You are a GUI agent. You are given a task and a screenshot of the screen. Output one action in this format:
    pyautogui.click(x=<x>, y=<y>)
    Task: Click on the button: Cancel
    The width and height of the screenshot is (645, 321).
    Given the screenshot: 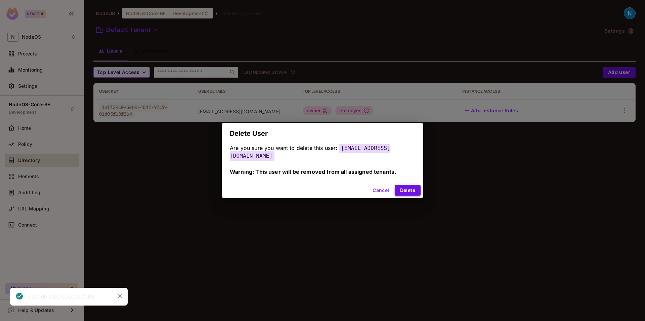 What is the action you would take?
    pyautogui.click(x=380, y=190)
    